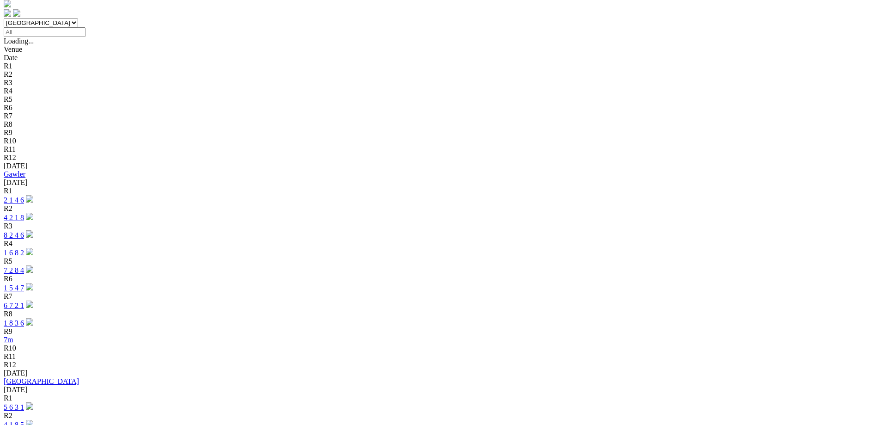 This screenshot has width=887, height=425. I want to click on a: 6 7 2 1, so click(14, 305).